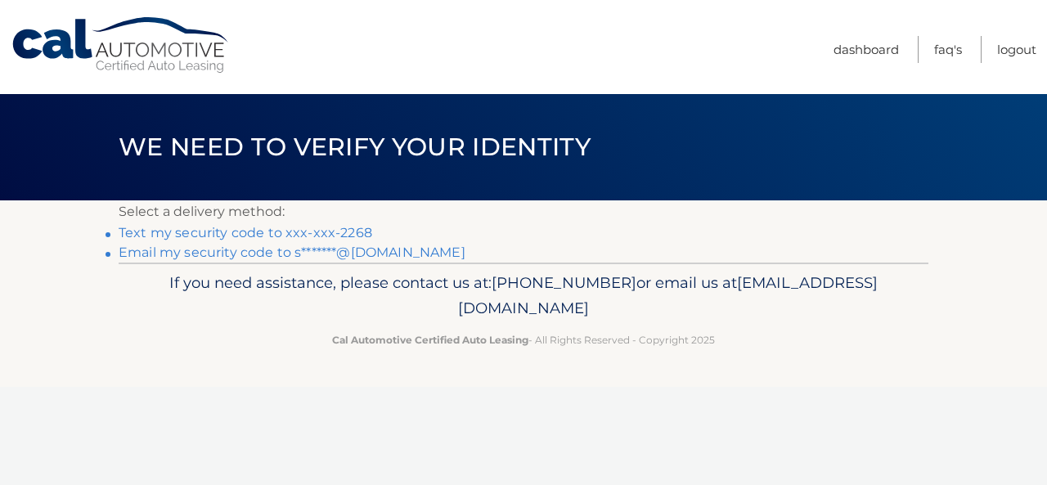 The height and width of the screenshot is (485, 1047). I want to click on a: Logout, so click(1017, 49).